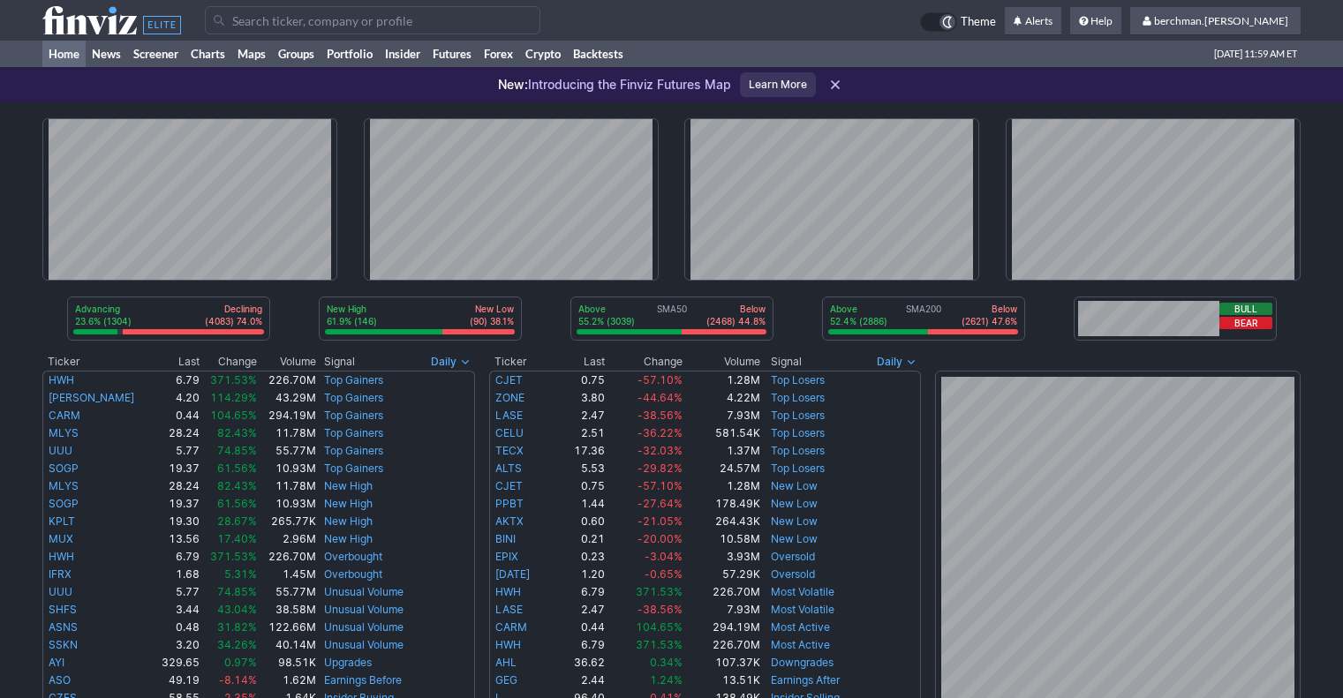 The width and height of the screenshot is (1343, 698). Describe the element at coordinates (794, 521) in the screenshot. I see `a: New Low` at that location.